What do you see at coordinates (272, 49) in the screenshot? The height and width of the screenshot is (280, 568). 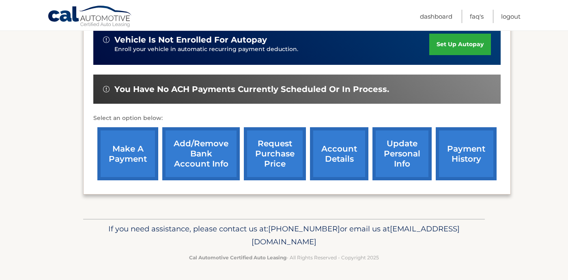 I see `p: Enroll your vehicle in automatic recurring payment deduction.` at bounding box center [272, 49].